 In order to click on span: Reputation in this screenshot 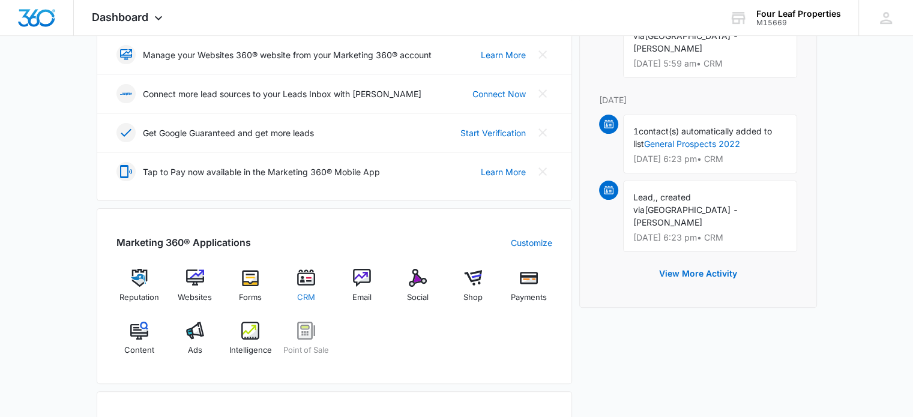, I will do `click(139, 298)`.